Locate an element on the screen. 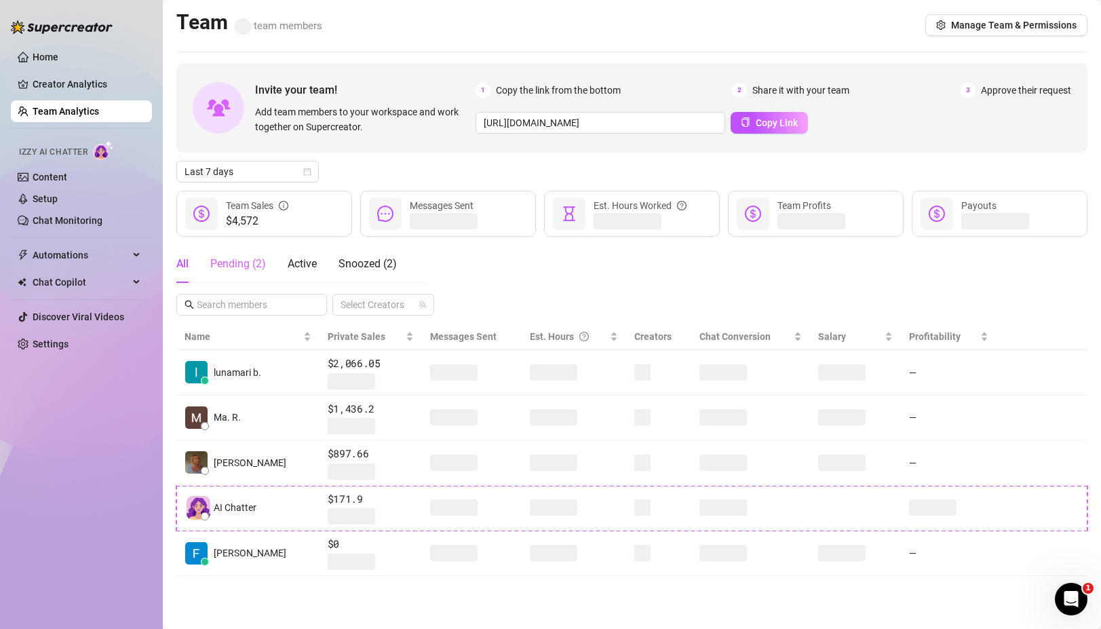 The image size is (1101, 629). div: Team Sales is located at coordinates (257, 205).